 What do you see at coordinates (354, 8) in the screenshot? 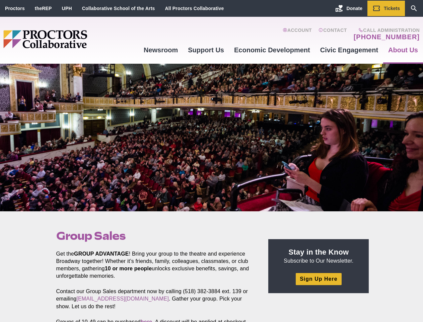
I see `span: Donate` at bounding box center [354, 8].